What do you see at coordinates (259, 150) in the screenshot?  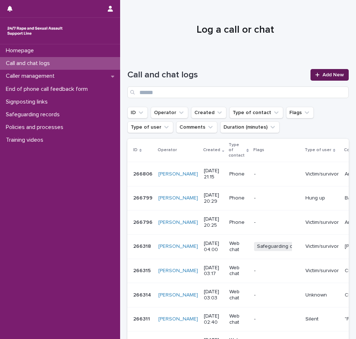 I see `p: Flags` at bounding box center [259, 150].